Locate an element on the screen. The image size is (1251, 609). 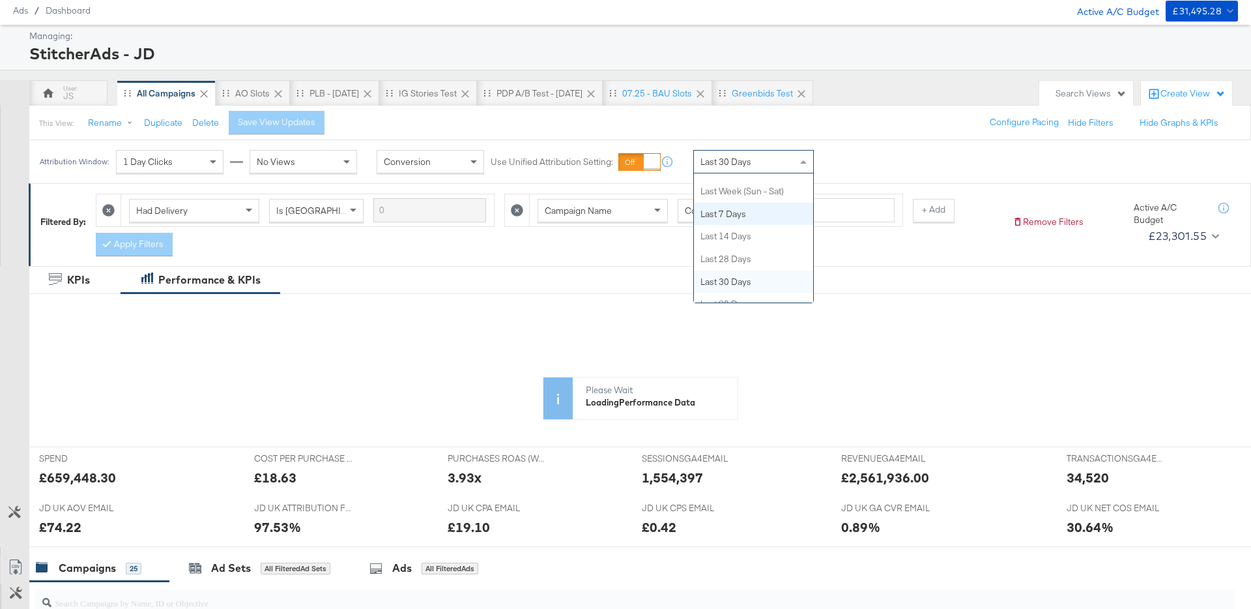
div: £31,495.28 is located at coordinates (1197, 11).